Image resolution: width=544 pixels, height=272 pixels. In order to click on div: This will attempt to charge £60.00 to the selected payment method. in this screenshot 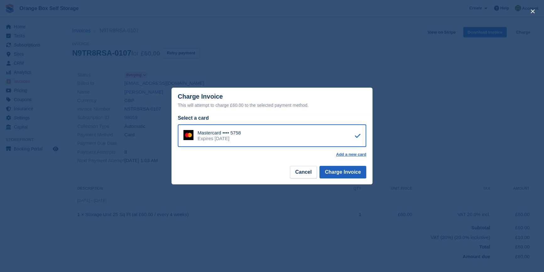, I will do `click(272, 105)`.